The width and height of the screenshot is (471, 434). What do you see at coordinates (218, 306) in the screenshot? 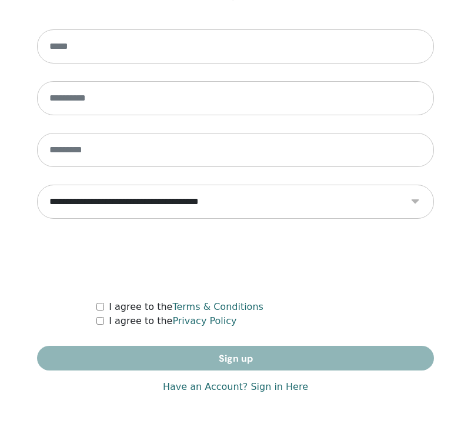
I see `a: Terms & Conditions` at bounding box center [218, 306].